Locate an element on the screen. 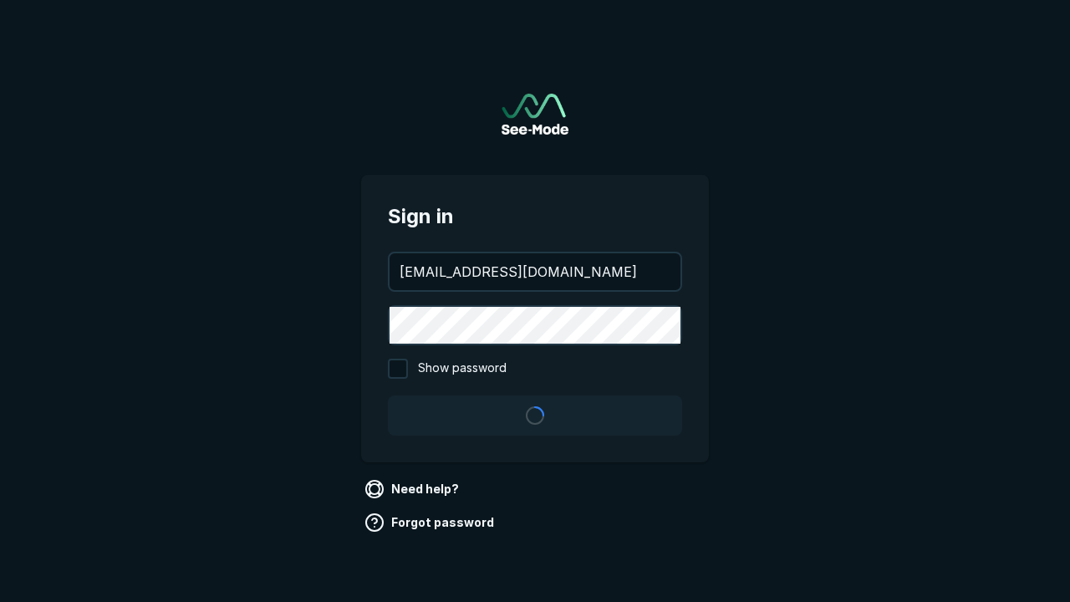 The image size is (1070, 602). img: See-Mode Logo is located at coordinates (535, 114).